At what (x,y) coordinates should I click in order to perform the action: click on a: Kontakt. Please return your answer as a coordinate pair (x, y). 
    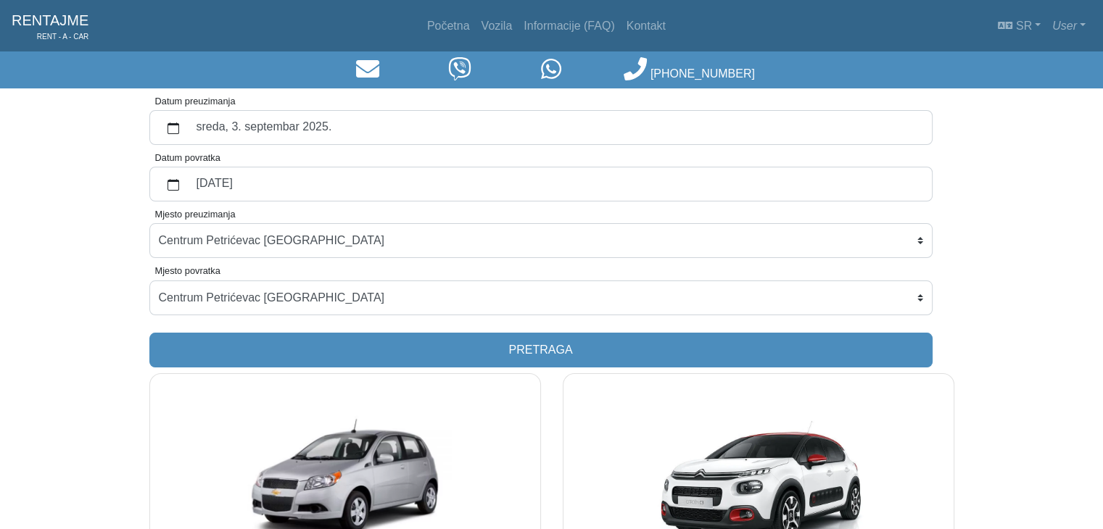
    Looking at the image, I should click on (646, 26).